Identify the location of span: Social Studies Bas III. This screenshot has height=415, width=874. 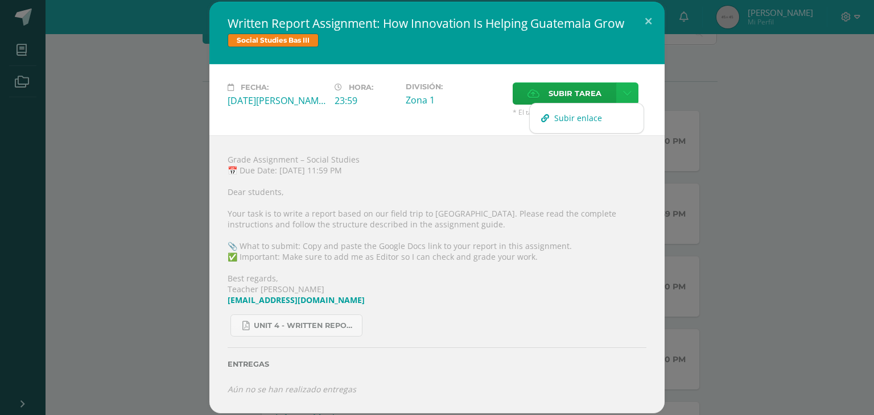
(273, 40).